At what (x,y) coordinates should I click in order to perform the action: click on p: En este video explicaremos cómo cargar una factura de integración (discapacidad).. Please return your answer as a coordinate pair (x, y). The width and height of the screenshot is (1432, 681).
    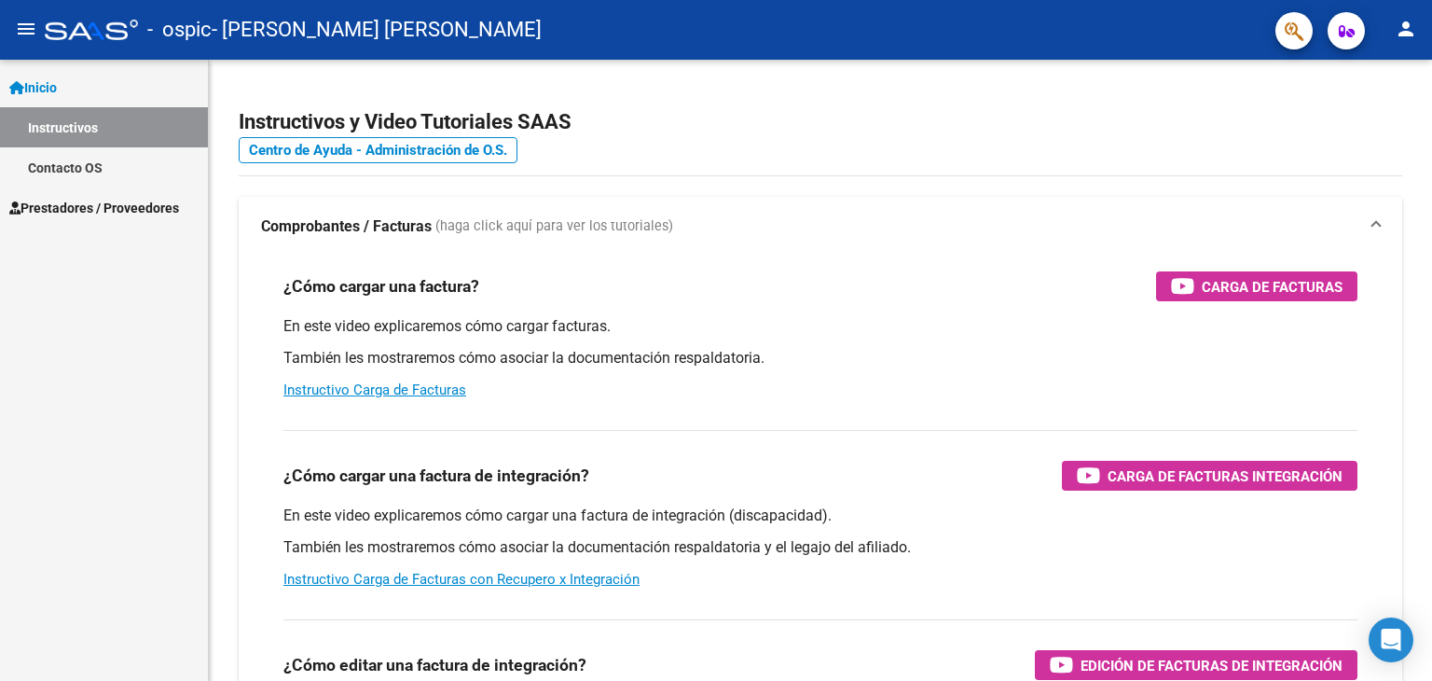
    Looking at the image, I should click on (820, 516).